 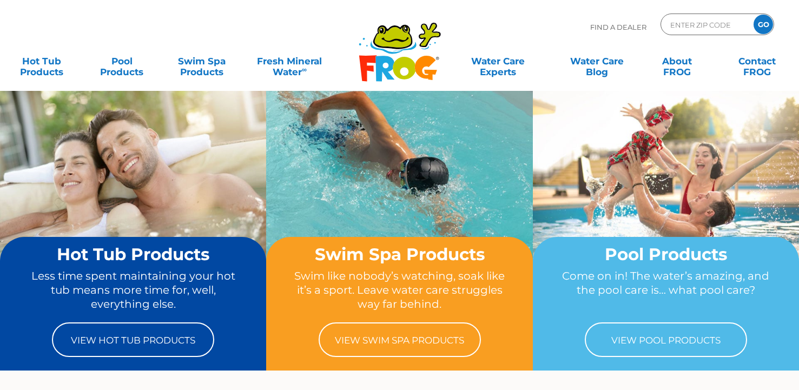 I want to click on p: Less time spent maintaining your hot tub means more time for, well, everything else., so click(x=133, y=290).